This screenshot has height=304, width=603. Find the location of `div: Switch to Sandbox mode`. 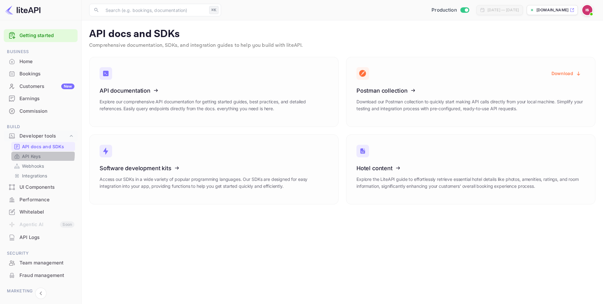

div: Switch to Sandbox mode is located at coordinates (450, 10).